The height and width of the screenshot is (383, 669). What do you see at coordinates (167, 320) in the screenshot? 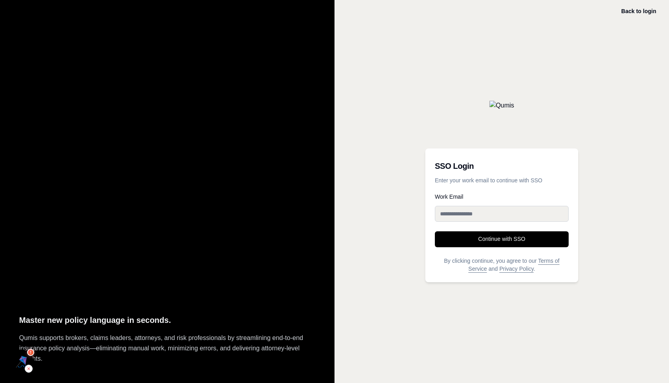
I see `p: Master new policy language in seconds.` at bounding box center [167, 320].